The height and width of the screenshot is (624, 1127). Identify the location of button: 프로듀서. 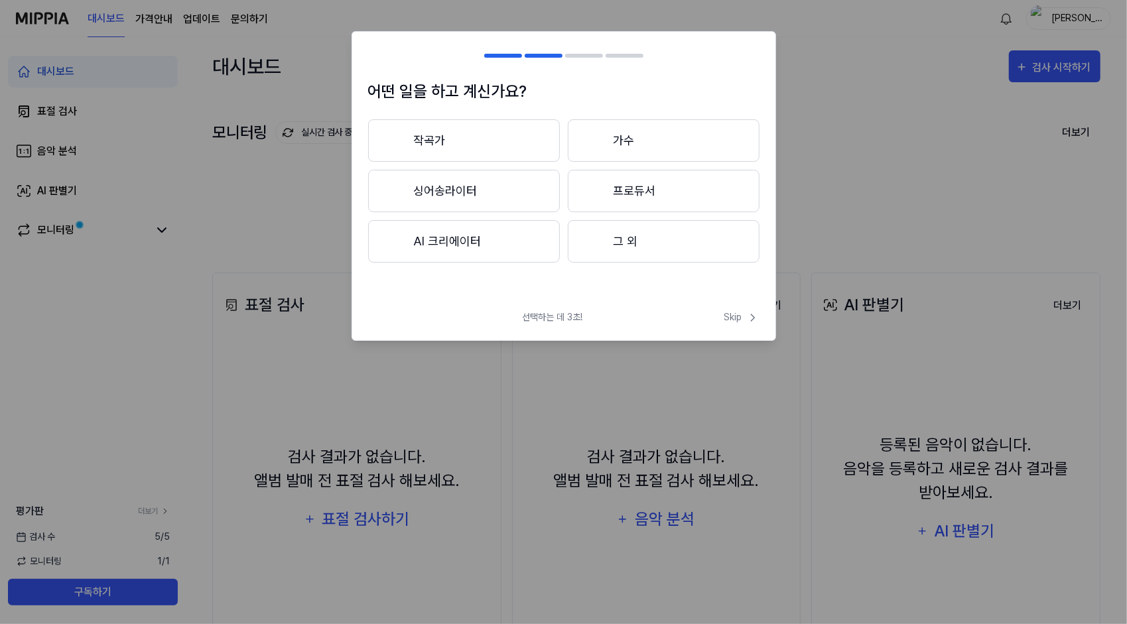
(663, 191).